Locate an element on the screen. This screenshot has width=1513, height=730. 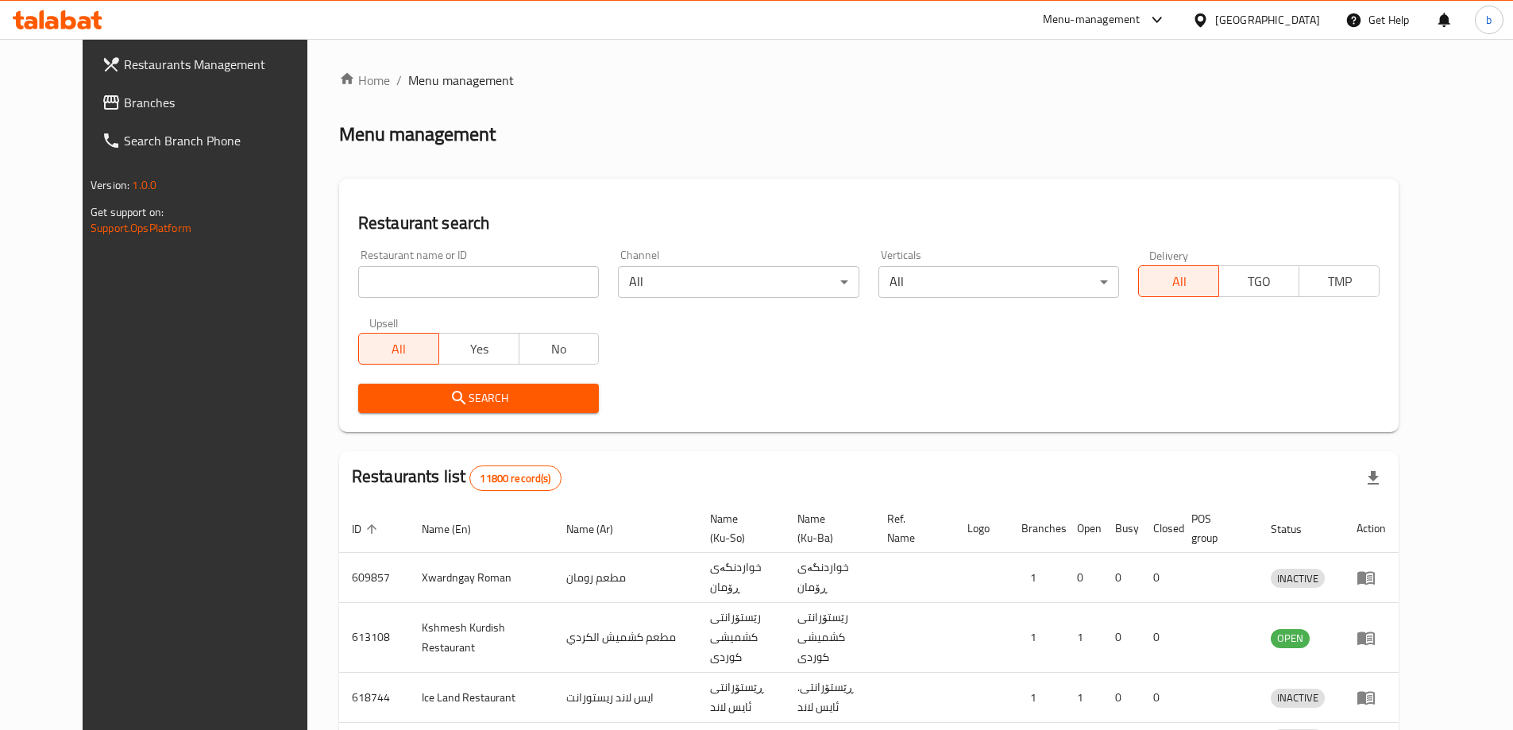
td: ڕێستۆرانتی ئایس لاند is located at coordinates (741, 697).